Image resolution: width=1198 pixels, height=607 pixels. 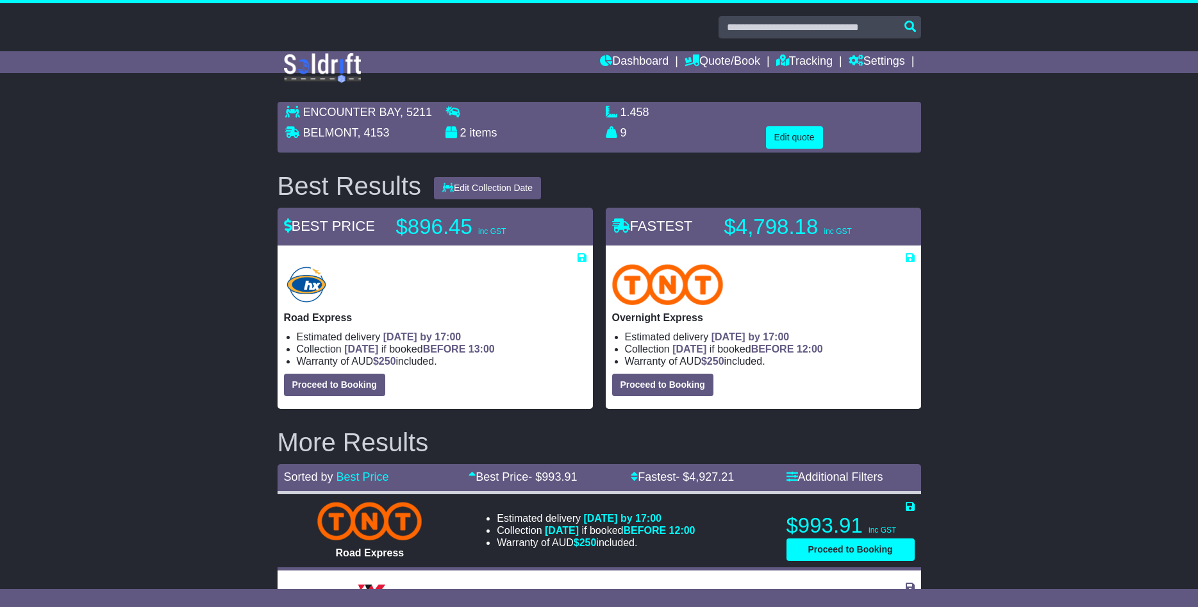 What do you see at coordinates (330, 226) in the screenshot?
I see `span: BEST PRICE` at bounding box center [330, 226].